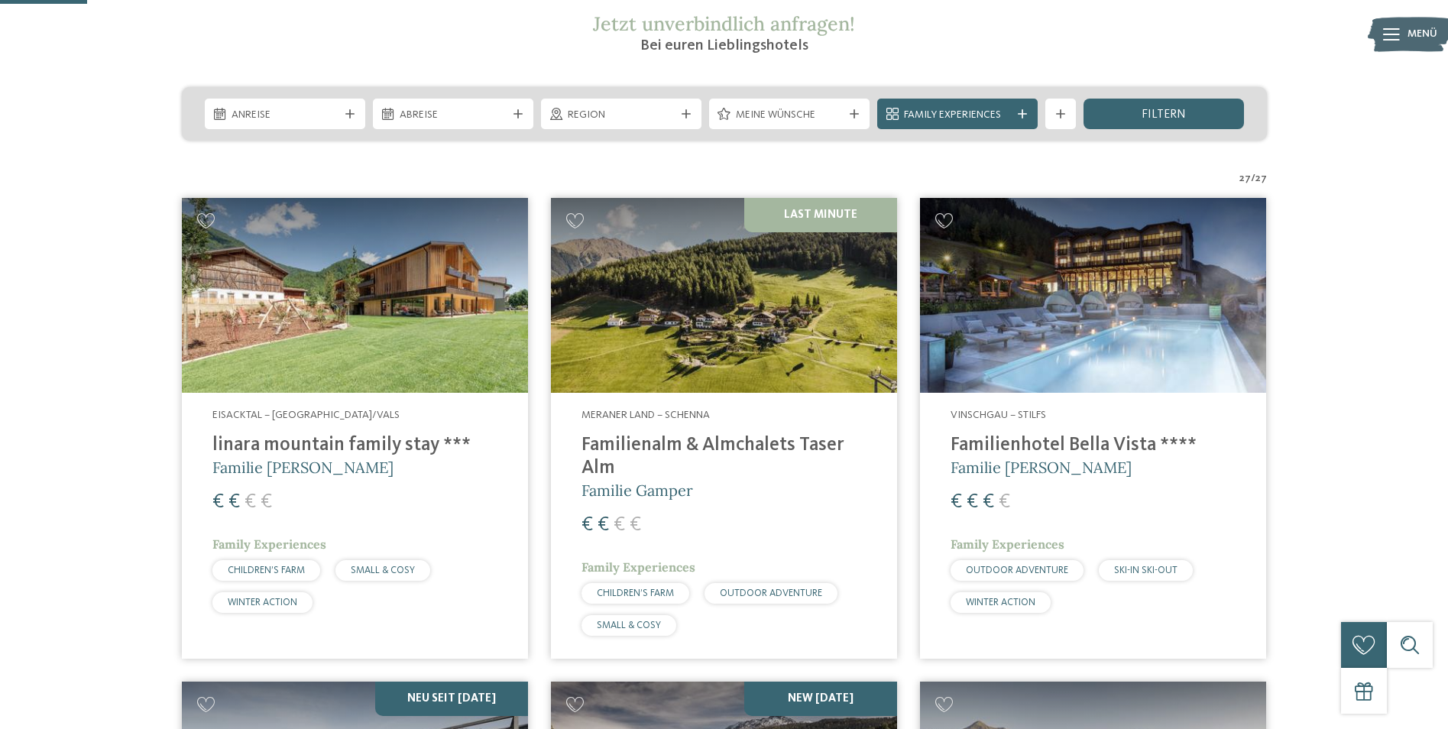 The image size is (1448, 729). Describe the element at coordinates (724, 428) in the screenshot. I see `a: Familienhotels gesucht? Hier findet ihr die besten! Last Minute Meraner Land – Schenna Familienal...` at that location.